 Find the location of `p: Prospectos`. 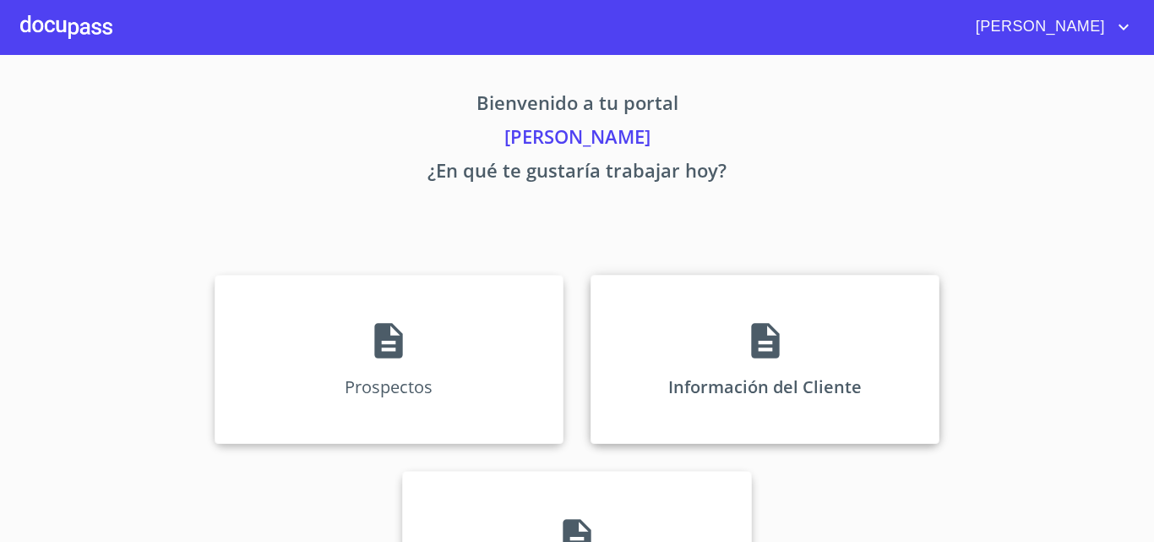

p: Prospectos is located at coordinates (389, 386).